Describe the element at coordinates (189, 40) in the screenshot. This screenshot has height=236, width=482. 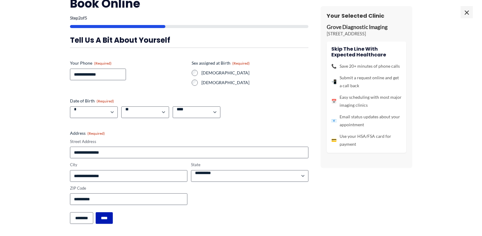
I see `h3: Tell us a bit about yourself` at that location.